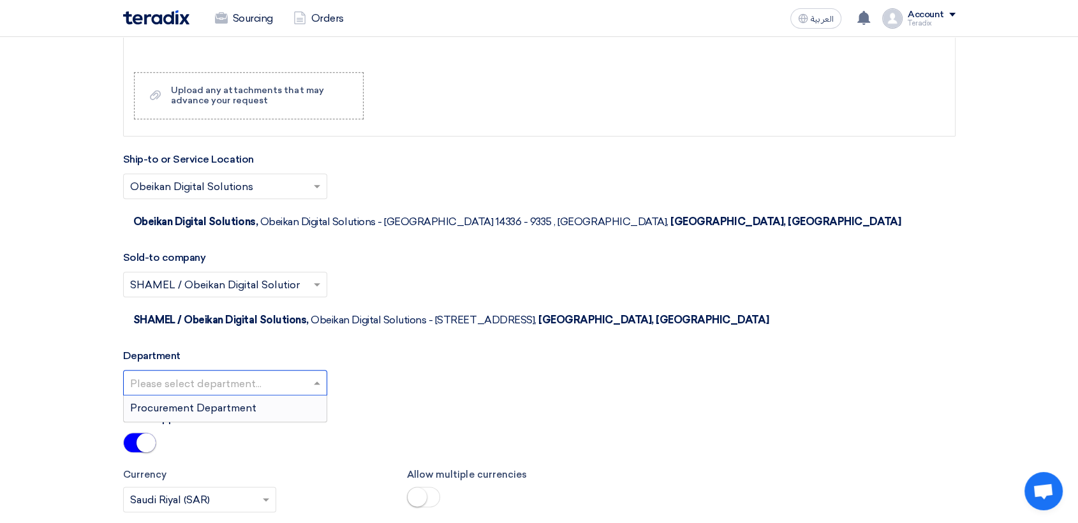 The height and width of the screenshot is (523, 1078). What do you see at coordinates (244, 19) in the screenshot?
I see `a: Sourcing` at bounding box center [244, 19].